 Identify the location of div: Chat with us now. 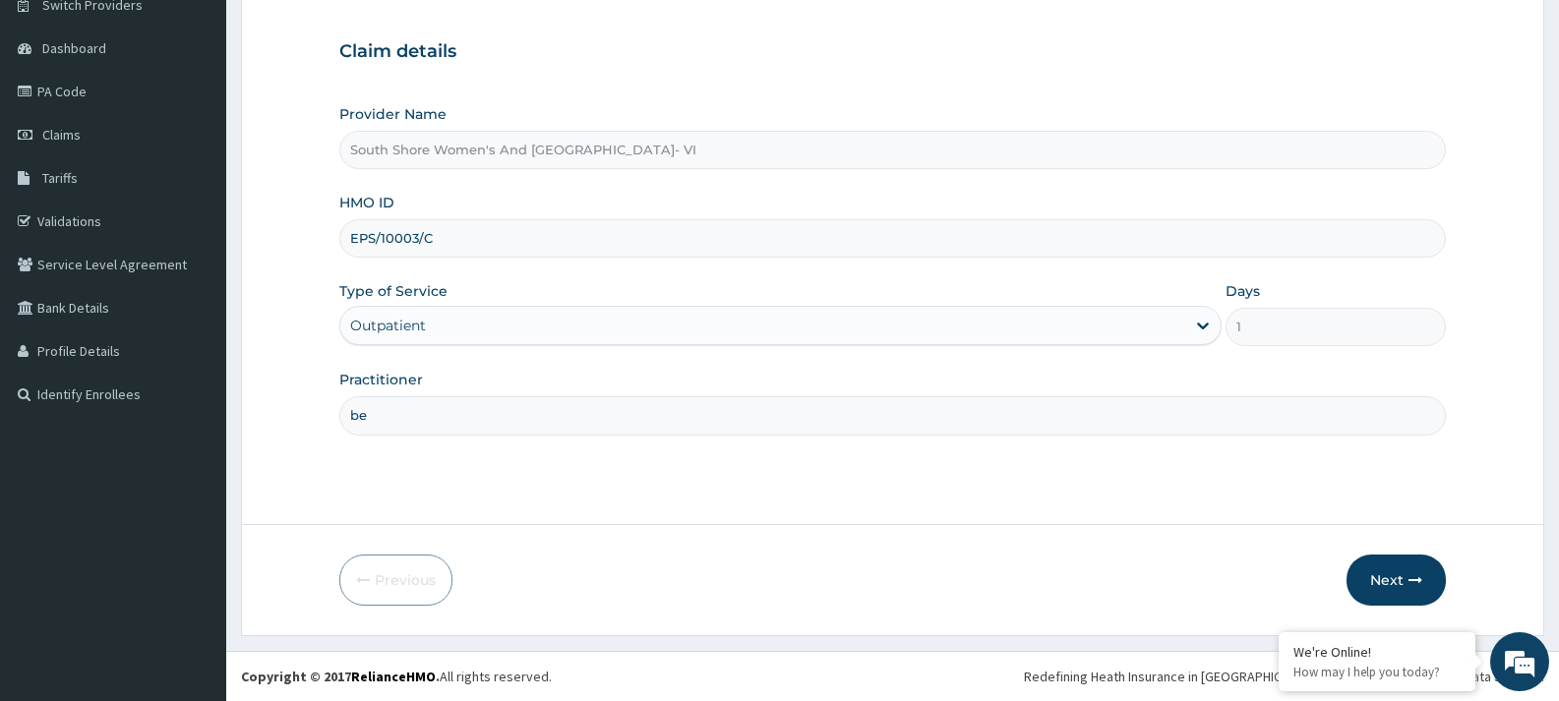
(216, 123).